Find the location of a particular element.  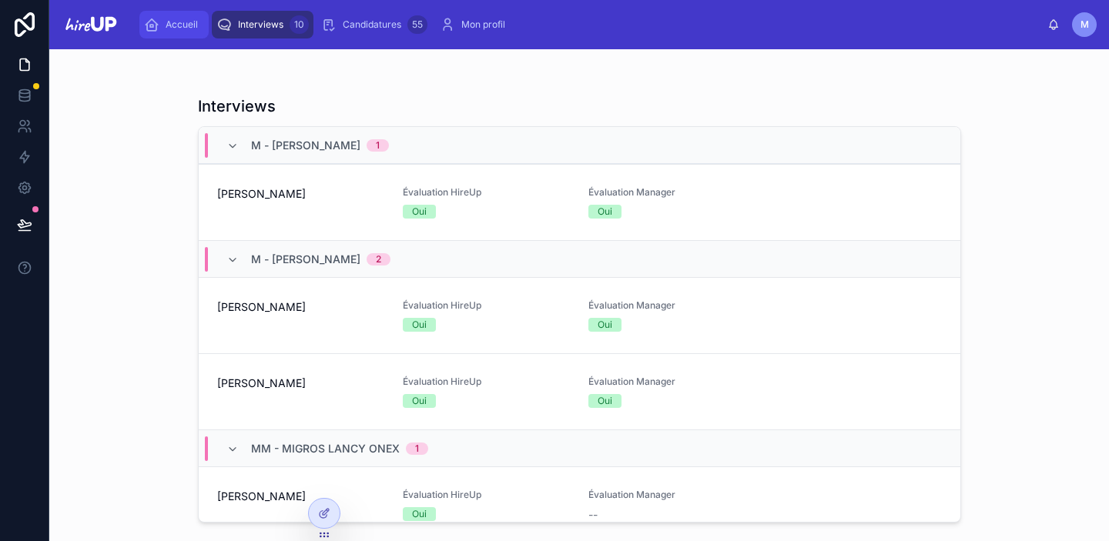

a: Candidatures55 is located at coordinates (374, 25).